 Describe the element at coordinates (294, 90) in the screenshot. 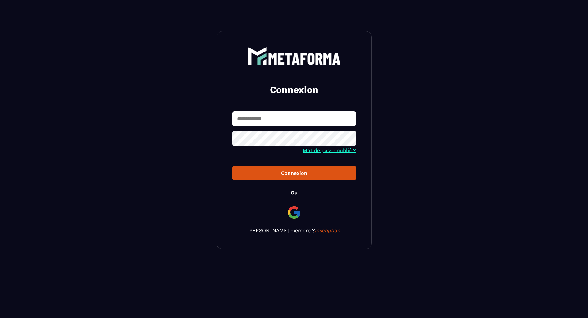

I see `h2: Connexion` at that location.